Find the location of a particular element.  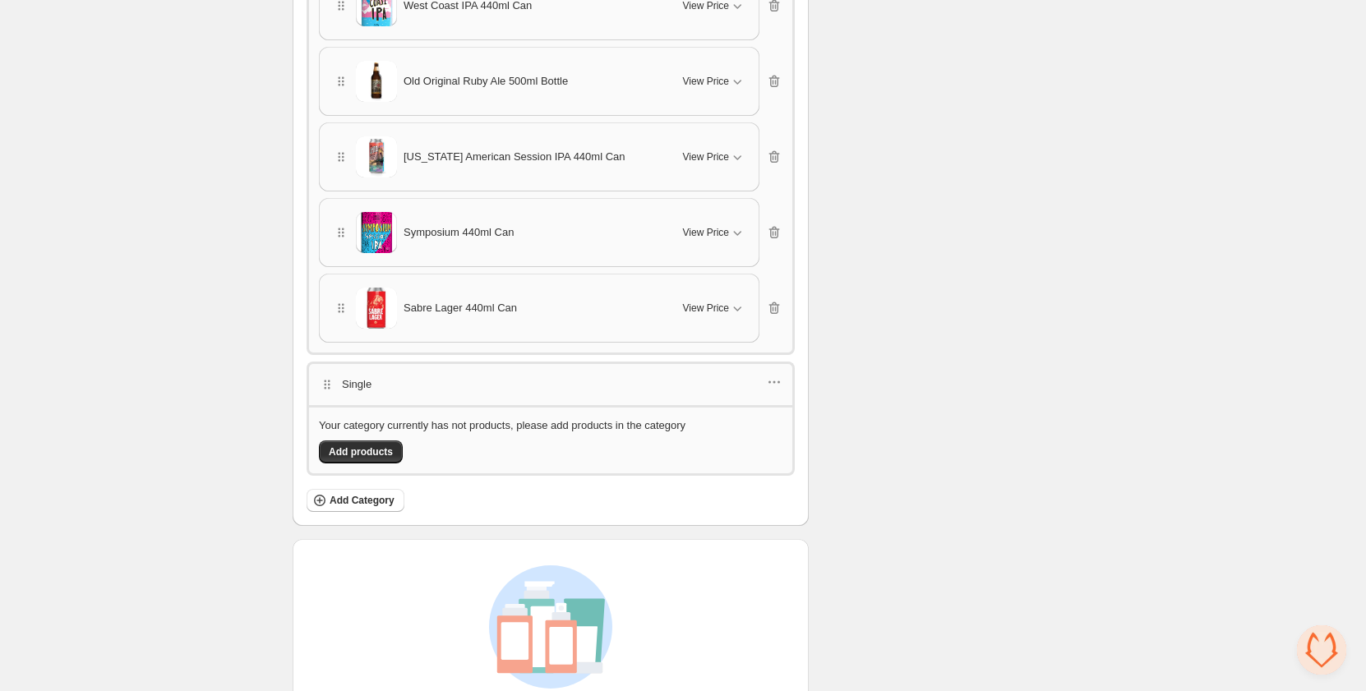

img: Old Original Ruby Ale 500ml Bottle is located at coordinates (377, 81).